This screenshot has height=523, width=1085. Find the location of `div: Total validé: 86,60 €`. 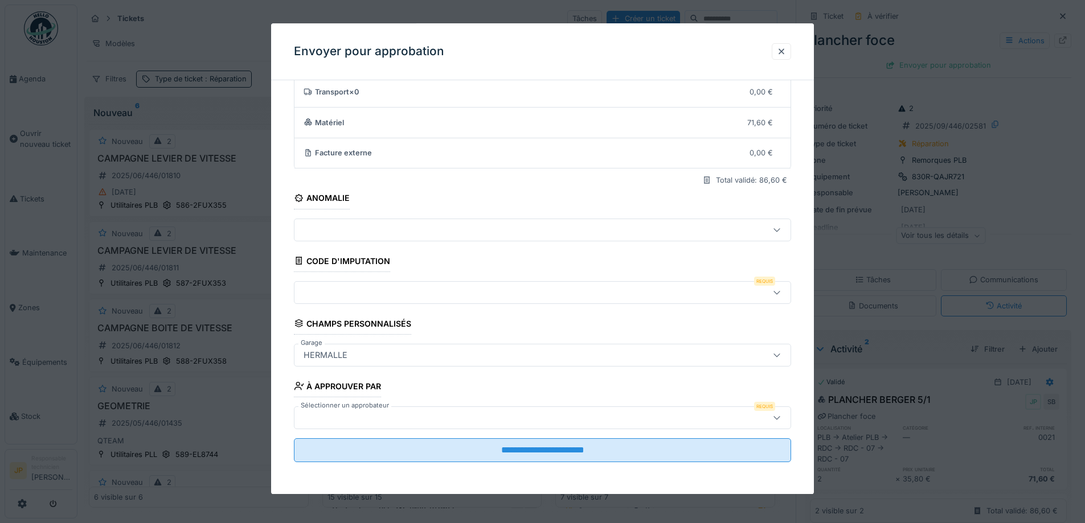

div: Total validé: 86,60 € is located at coordinates (751, 180).